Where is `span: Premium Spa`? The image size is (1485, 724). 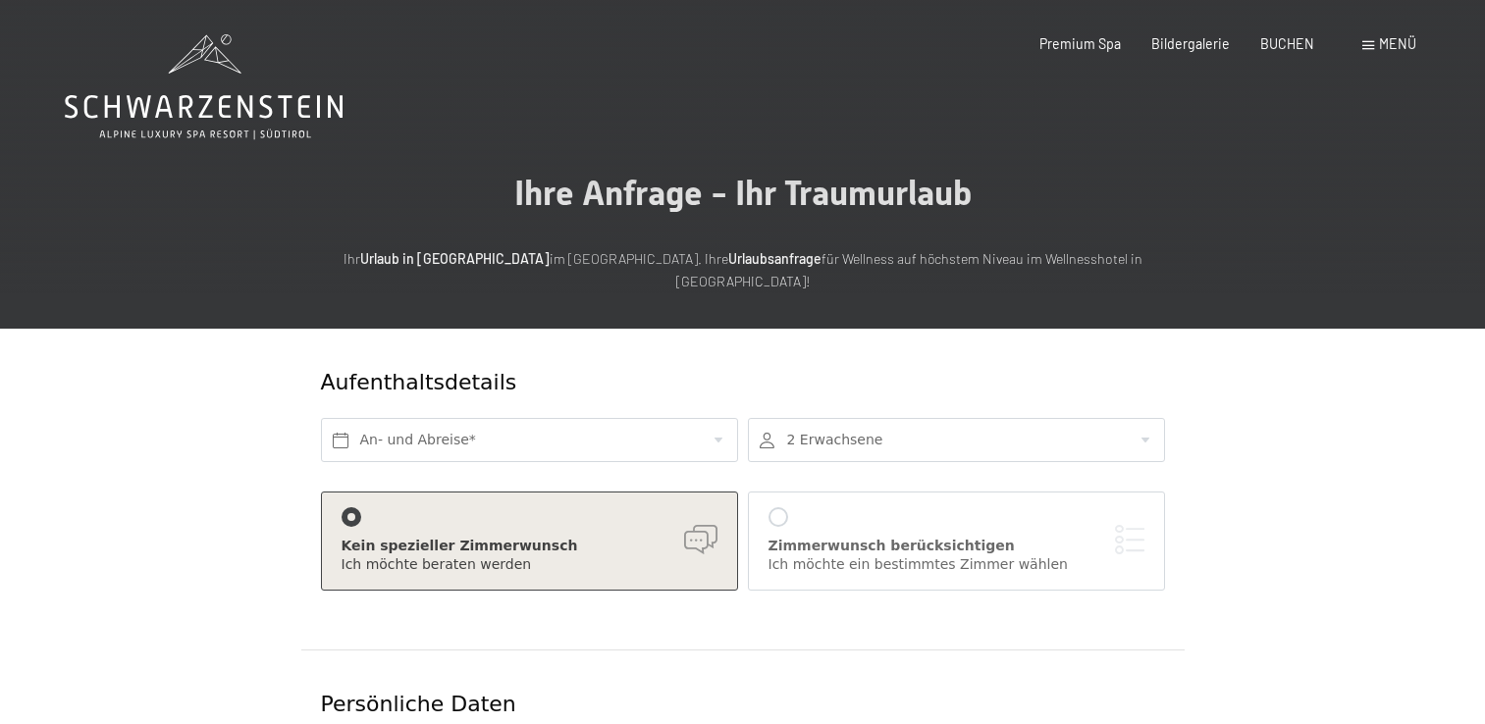 span: Premium Spa is located at coordinates (1080, 43).